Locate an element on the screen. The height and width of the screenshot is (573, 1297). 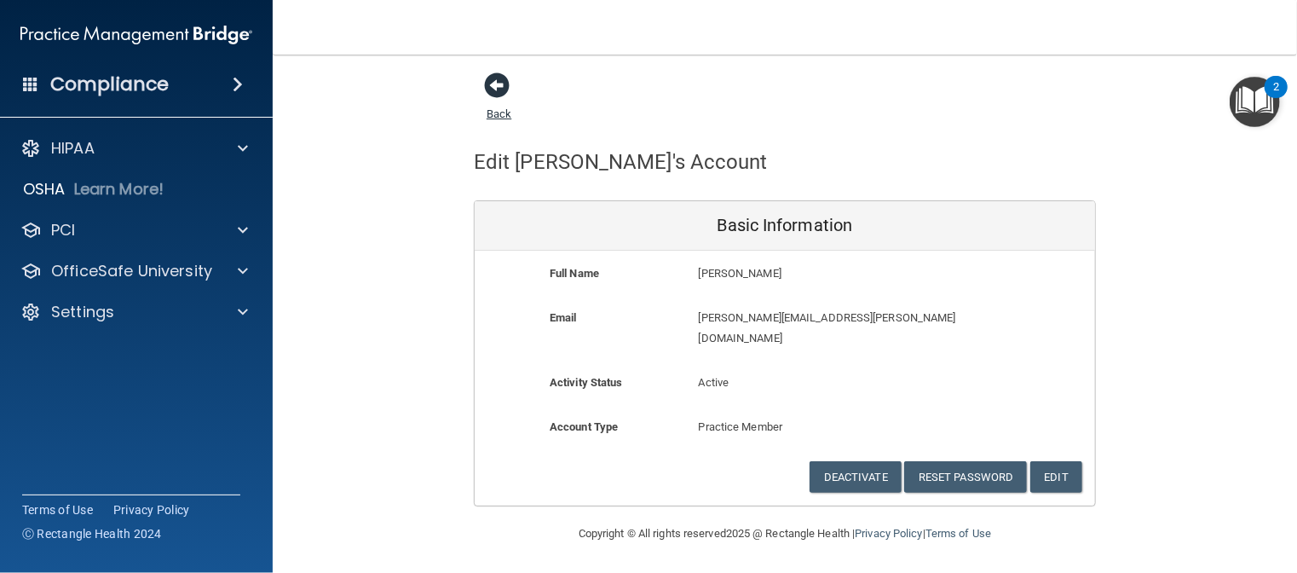
div: Copyright © All rights reserved 2025 @ Rectangle Health | | is located at coordinates (785, 534).